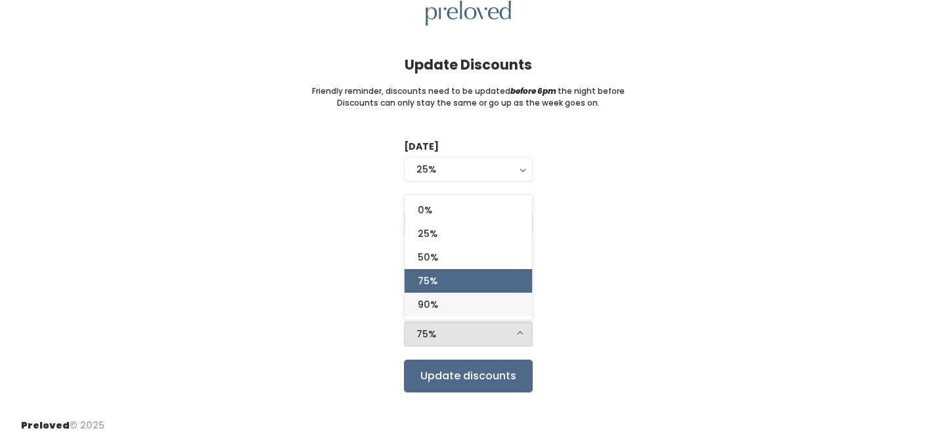 The height and width of the screenshot is (443, 936). Describe the element at coordinates (45, 425) in the screenshot. I see `span: Preloved` at that location.